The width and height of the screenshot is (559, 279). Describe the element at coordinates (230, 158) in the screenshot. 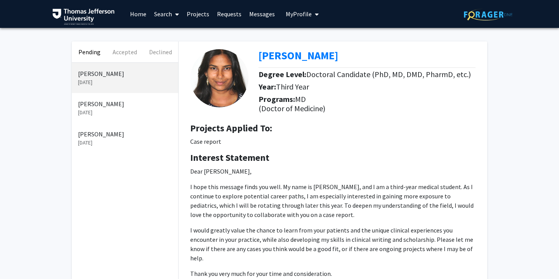

I see `b: Interest Statement` at that location.